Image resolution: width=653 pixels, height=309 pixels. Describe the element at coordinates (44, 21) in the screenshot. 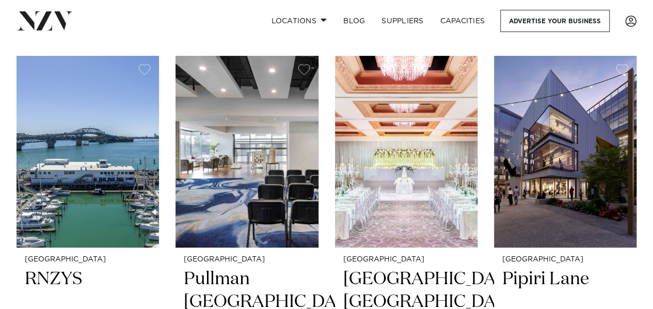

I see `img: nzv-logo.png` at that location.